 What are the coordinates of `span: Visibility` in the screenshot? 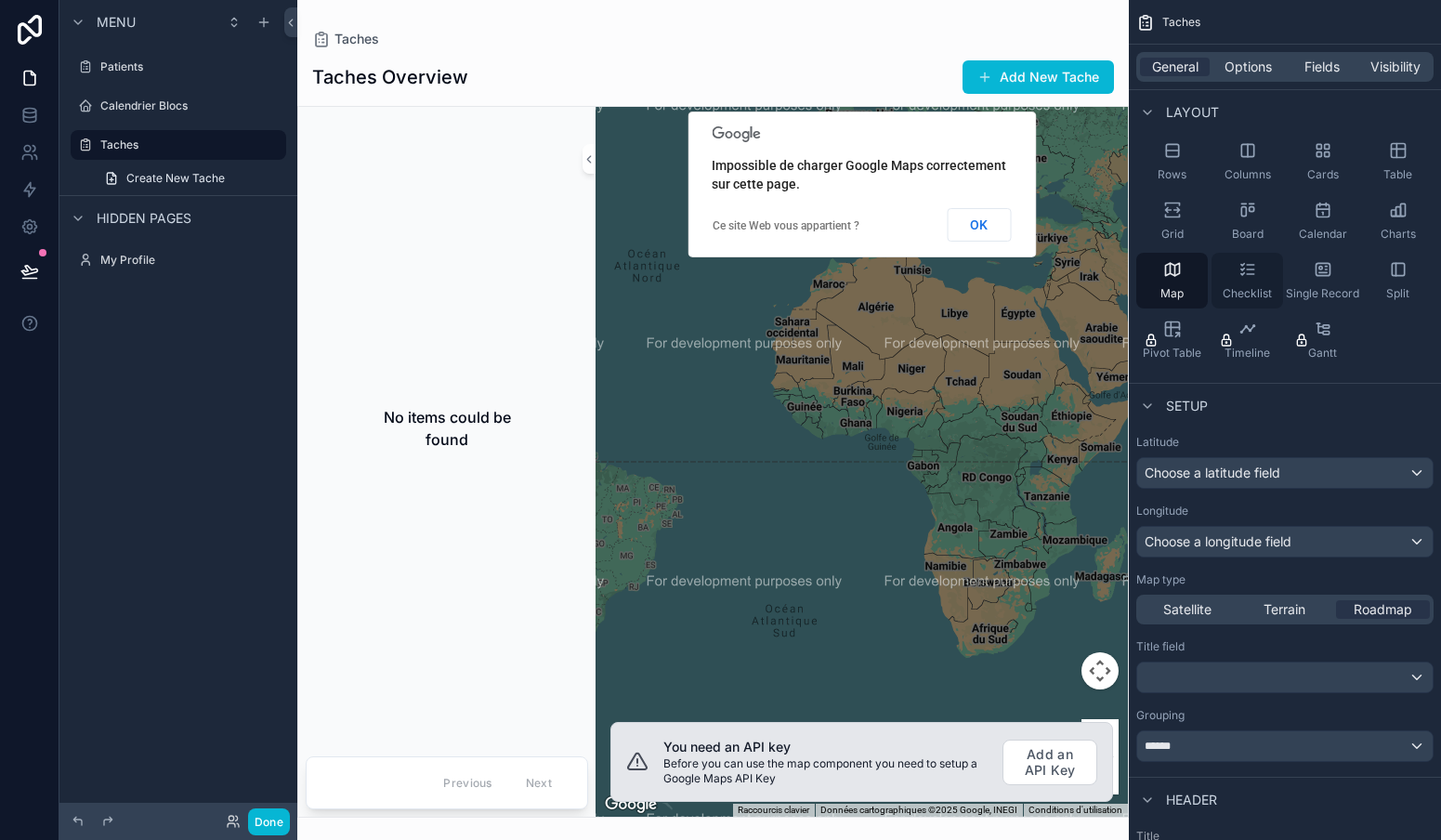 It's located at (1395, 67).